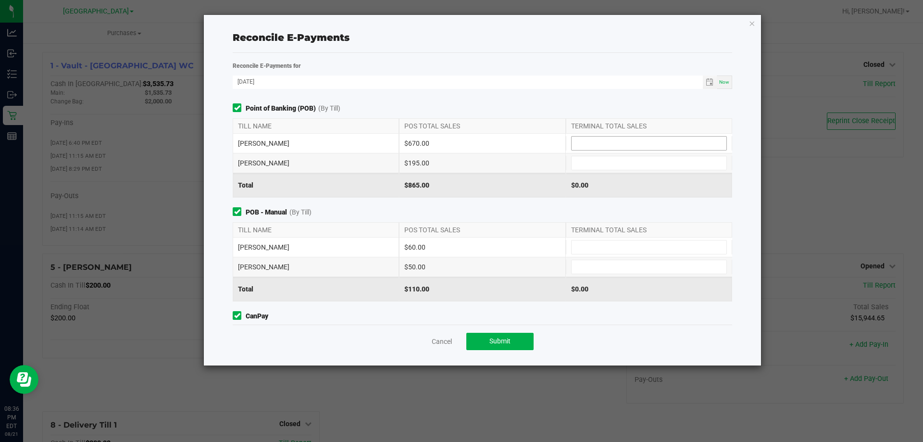 The height and width of the screenshot is (442, 923). I want to click on strong: POB - Manual, so click(266, 212).